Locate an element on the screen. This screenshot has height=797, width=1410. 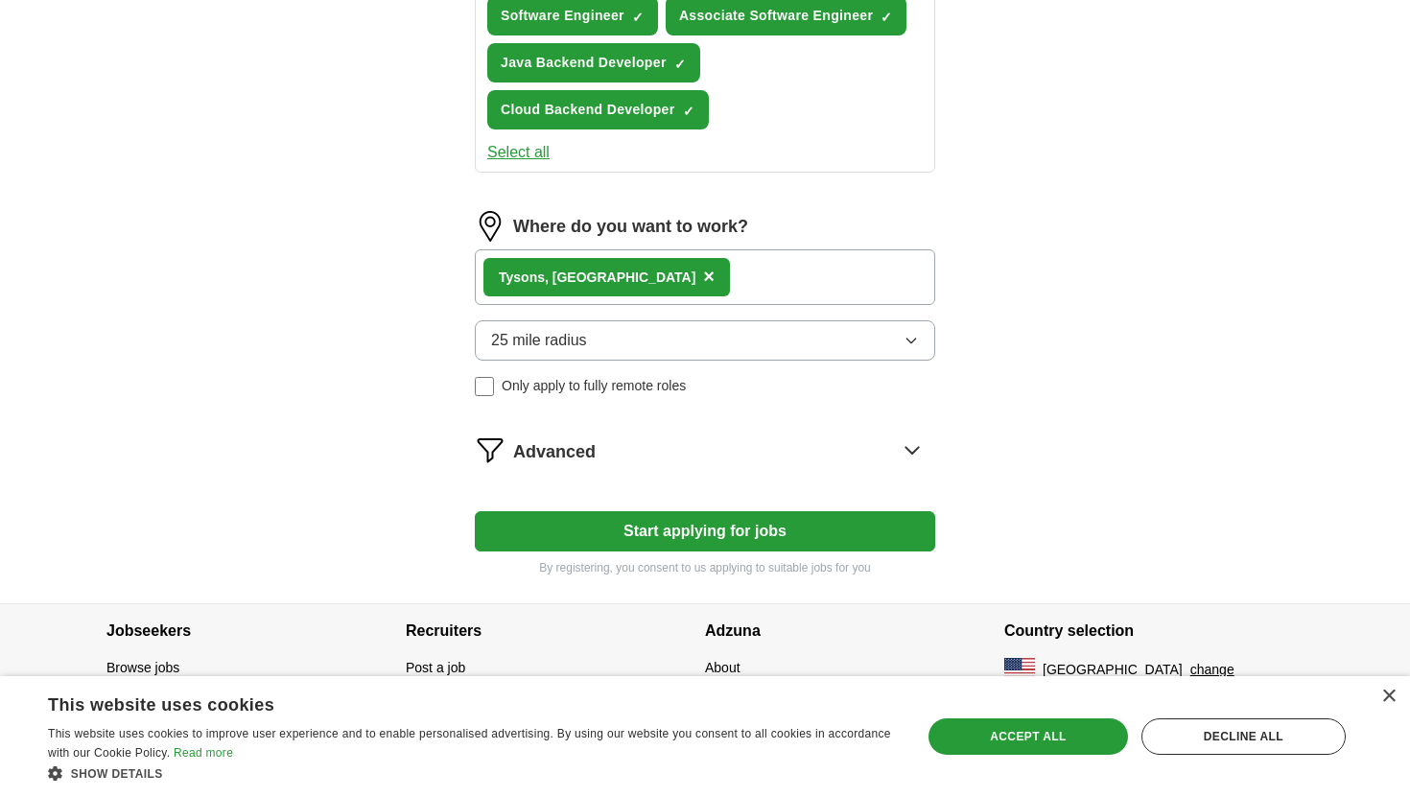
span: This website uses cookies to improve user experience and to enable personalised advertising. By u... is located at coordinates (469, 744).